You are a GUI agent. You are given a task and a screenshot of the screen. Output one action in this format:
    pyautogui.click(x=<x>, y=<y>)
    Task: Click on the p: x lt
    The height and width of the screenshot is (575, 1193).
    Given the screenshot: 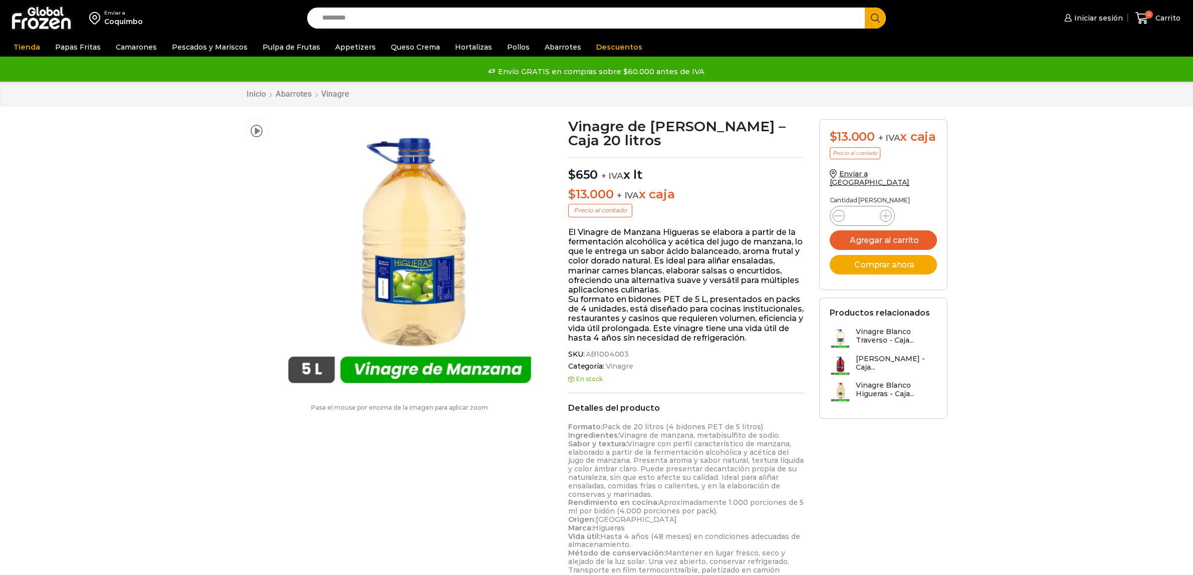 What is the action you would take?
    pyautogui.click(x=686, y=170)
    